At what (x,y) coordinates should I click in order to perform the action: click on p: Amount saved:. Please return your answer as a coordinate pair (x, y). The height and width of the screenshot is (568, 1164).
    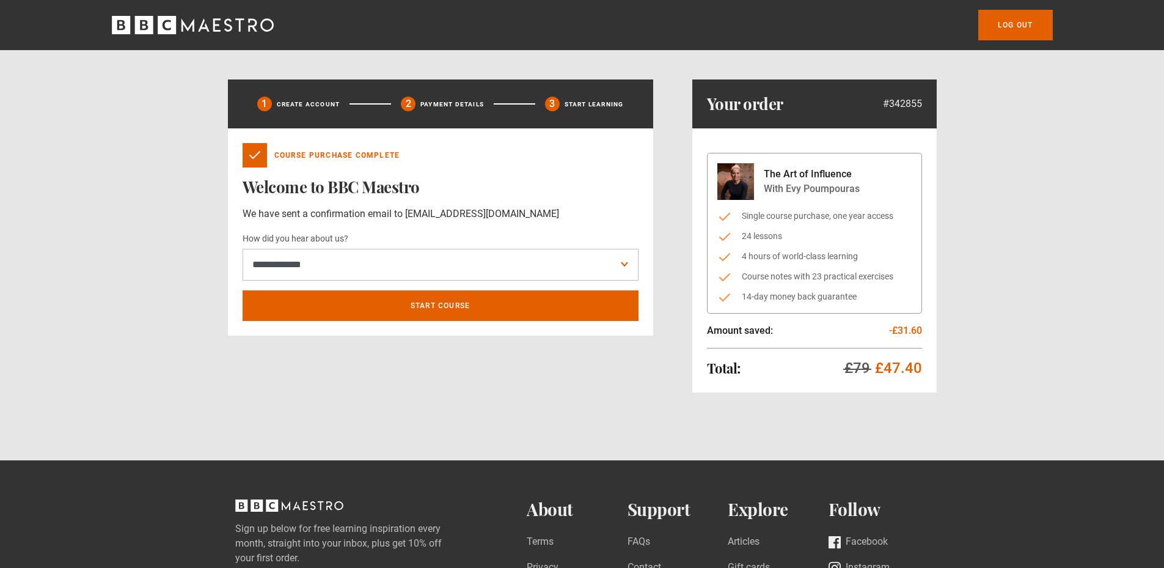
    Looking at the image, I should click on (740, 331).